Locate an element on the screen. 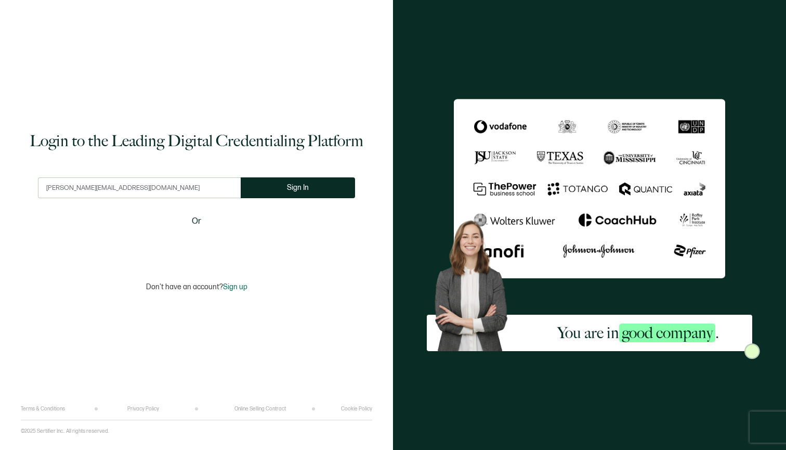  h2: You are in . is located at coordinates (638, 333).